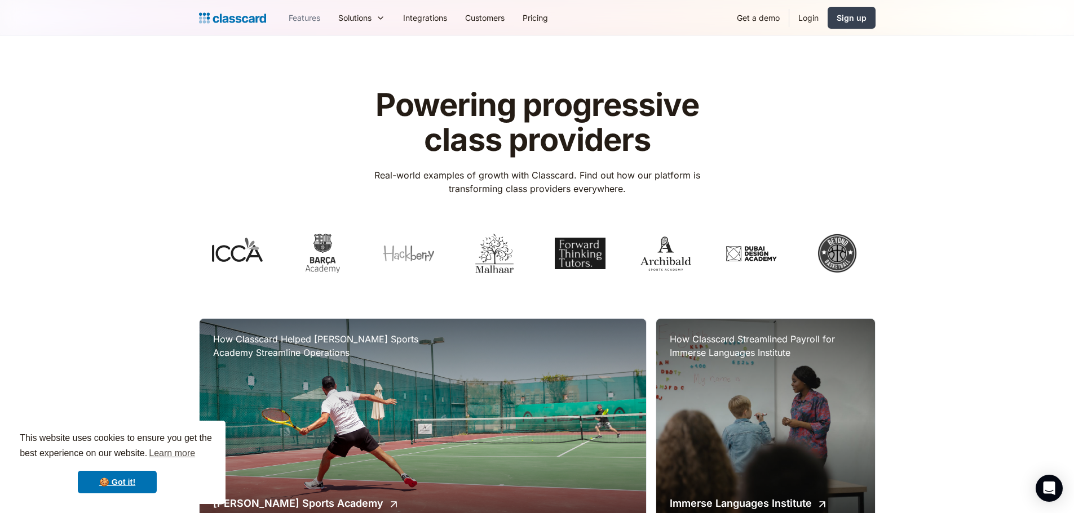 This screenshot has width=1074, height=513. I want to click on a: Features, so click(304, 17).